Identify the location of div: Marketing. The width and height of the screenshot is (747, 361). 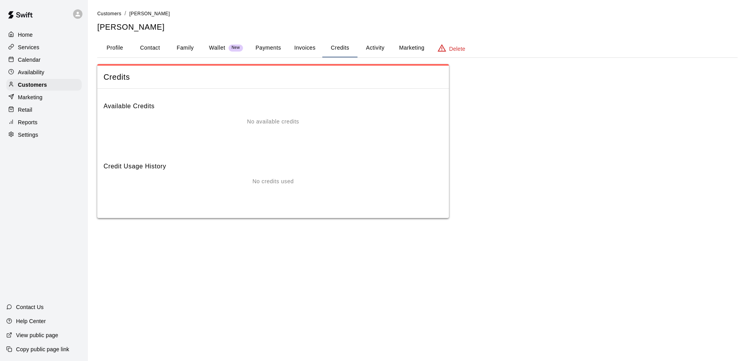
(44, 97).